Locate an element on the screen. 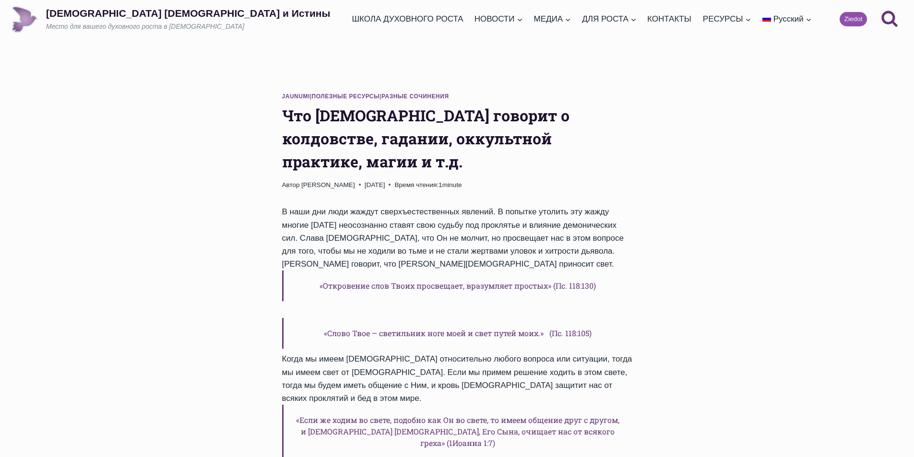 This screenshot has width=914, height=457. a: Полезные ресурсы is located at coordinates (346, 96).